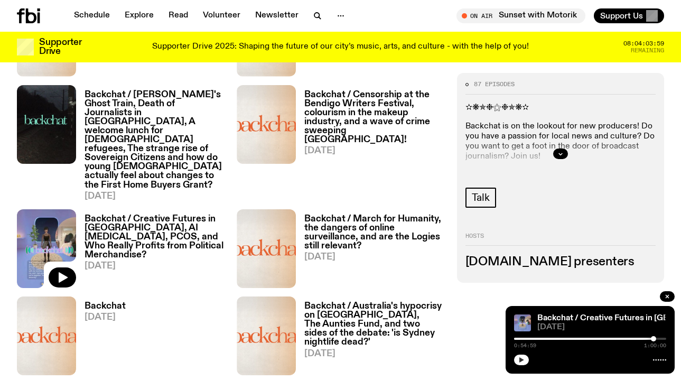 The width and height of the screenshot is (681, 380). What do you see at coordinates (221, 16) in the screenshot?
I see `a: Volunteer` at bounding box center [221, 16].